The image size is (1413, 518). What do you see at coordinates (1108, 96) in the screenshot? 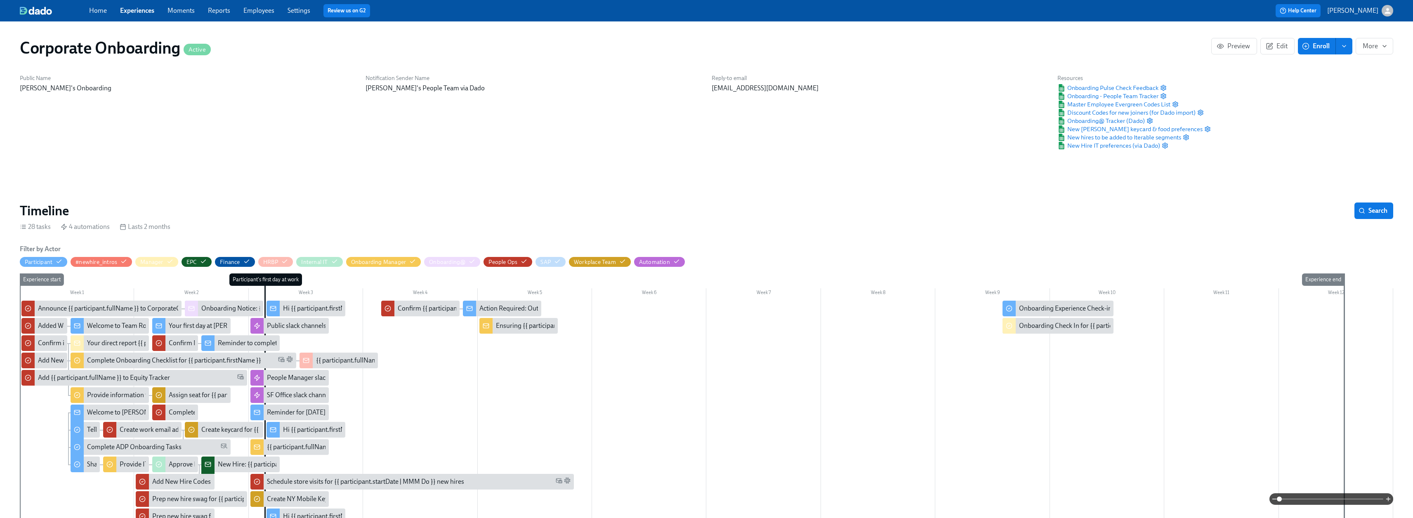
I see `span: Onboarding - People Team Tracker` at bounding box center [1108, 96].